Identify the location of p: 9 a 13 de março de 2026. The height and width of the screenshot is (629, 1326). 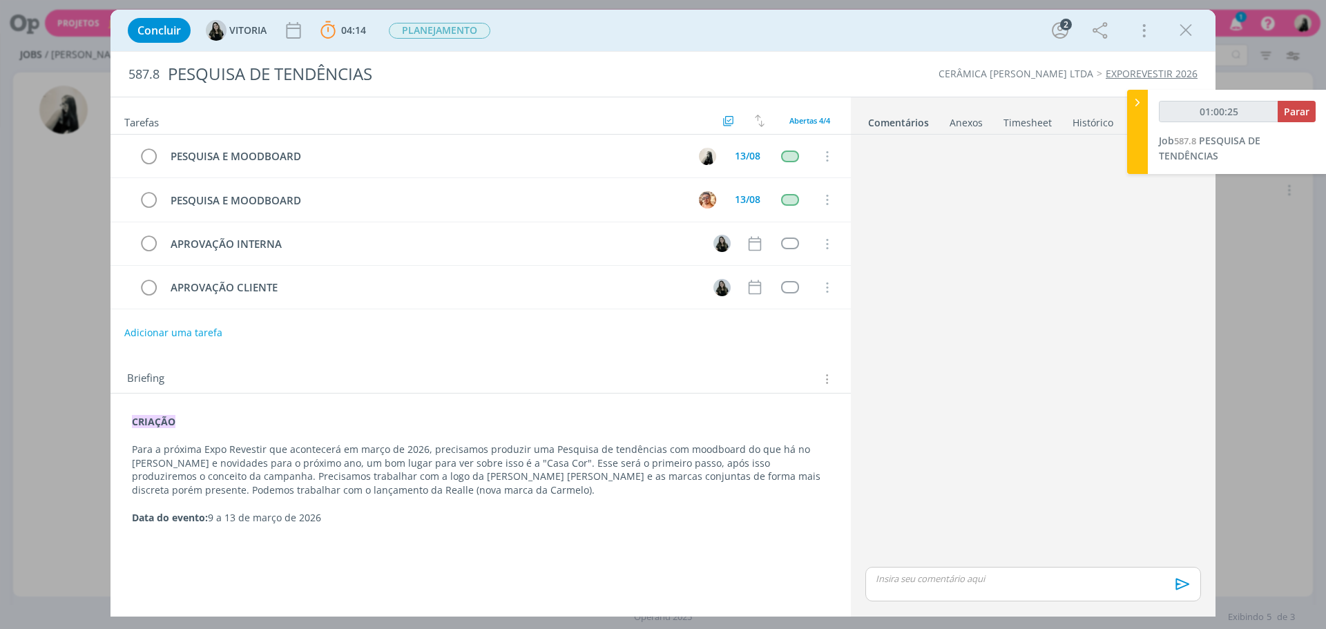
(481, 518).